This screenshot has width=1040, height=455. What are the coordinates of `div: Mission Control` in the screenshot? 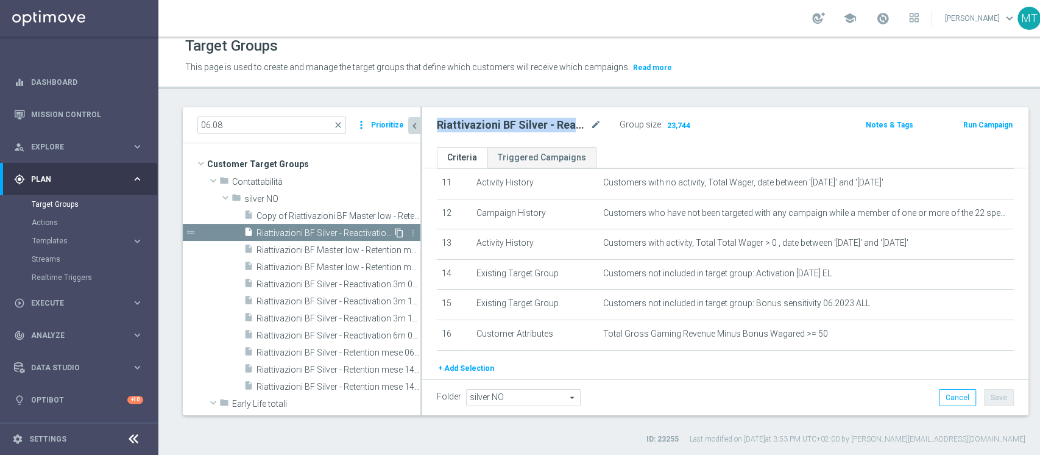 It's located at (79, 114).